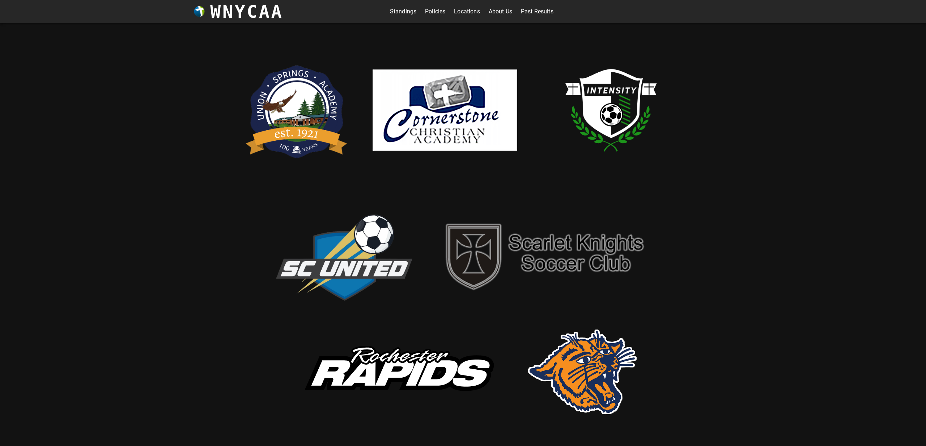  I want to click on a: About Us, so click(500, 12).